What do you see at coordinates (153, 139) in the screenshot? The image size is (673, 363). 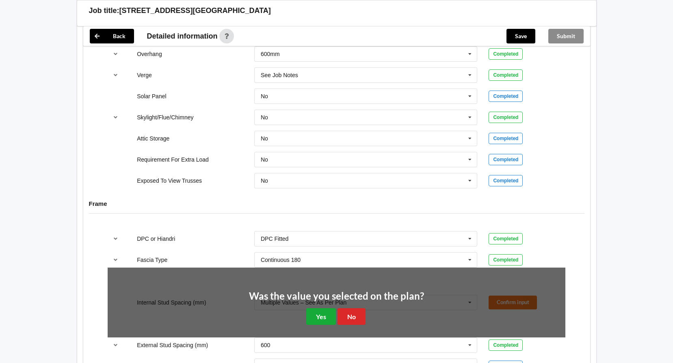 I see `label: Attic Storage` at bounding box center [153, 139].